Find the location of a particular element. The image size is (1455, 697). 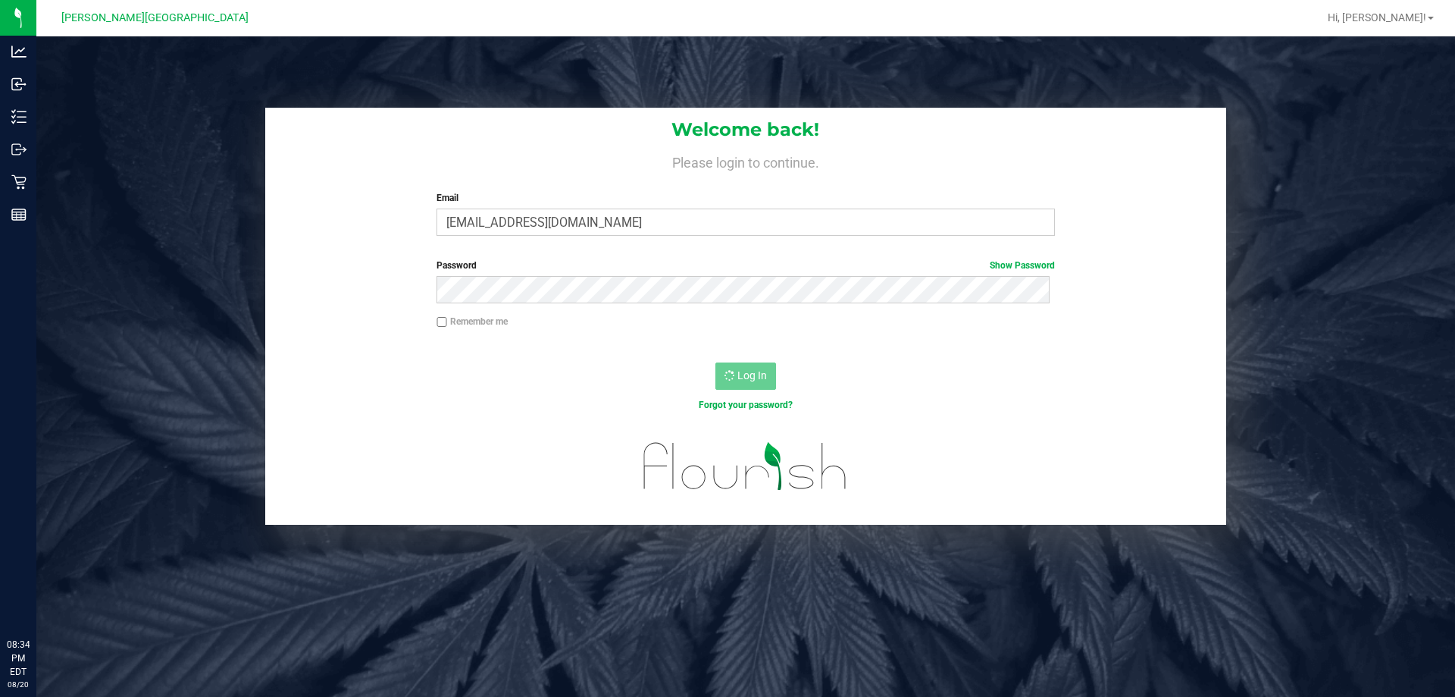

h4: Please login to continue. is located at coordinates (746, 161).